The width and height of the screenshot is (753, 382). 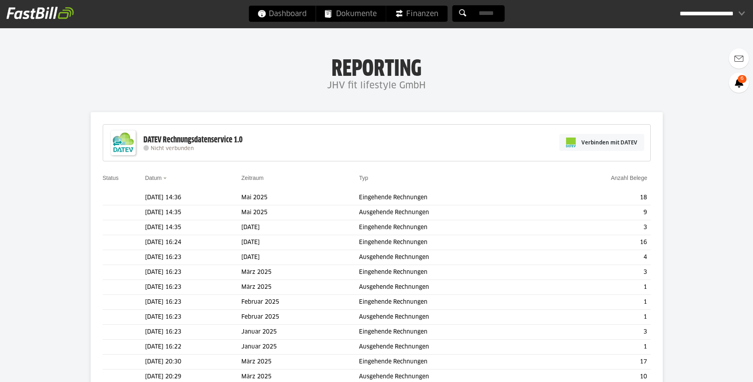 I want to click on a: Zeitraum, so click(x=252, y=178).